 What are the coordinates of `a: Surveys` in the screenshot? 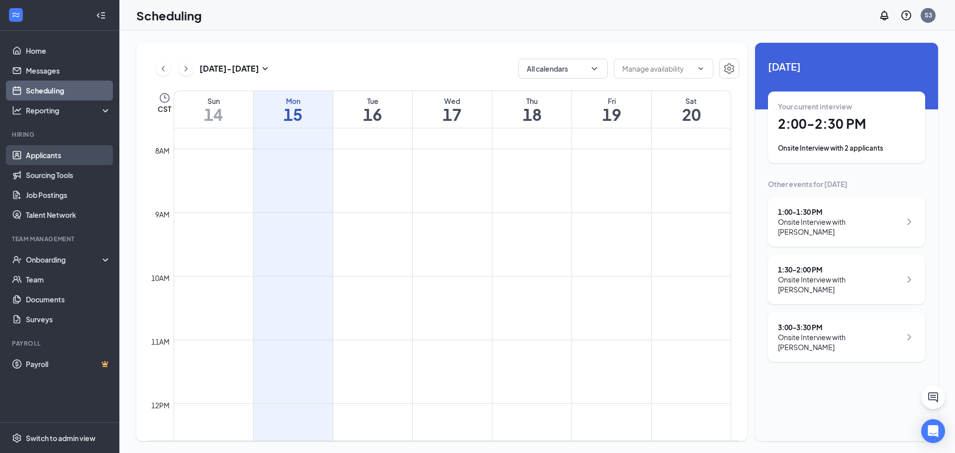 It's located at (68, 319).